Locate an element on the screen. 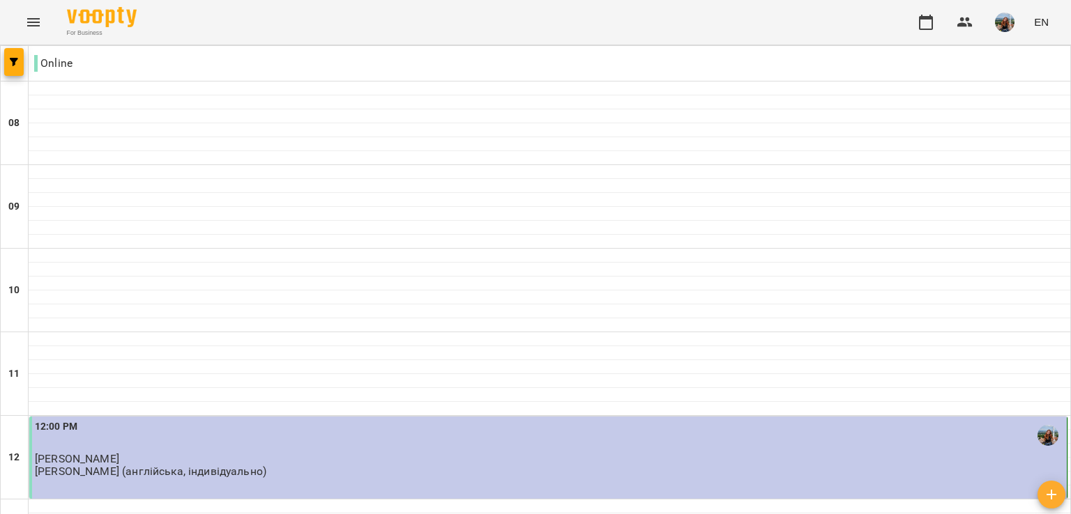 The width and height of the screenshot is (1071, 514). h6: 09 is located at coordinates (14, 207).